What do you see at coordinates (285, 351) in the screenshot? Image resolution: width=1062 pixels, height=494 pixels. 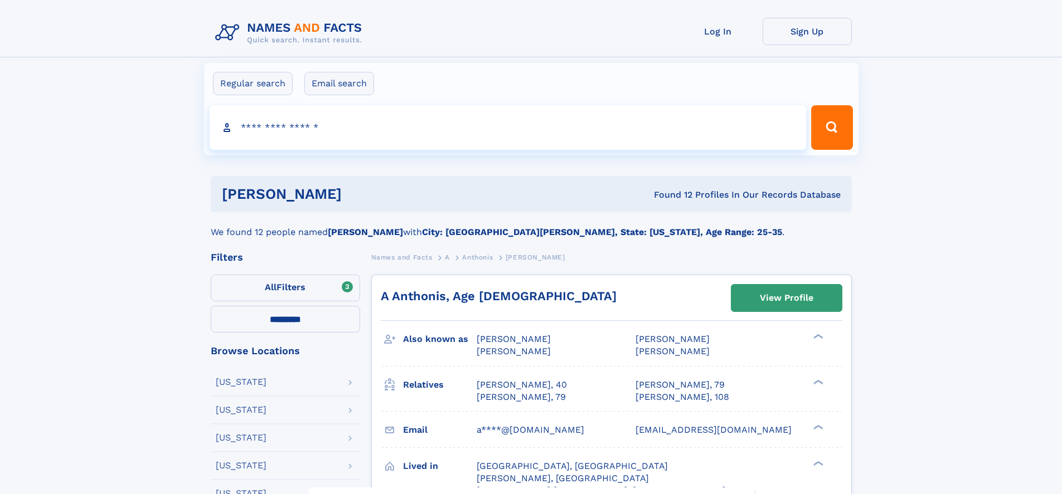 I see `div: Browse Locations` at bounding box center [285, 351].